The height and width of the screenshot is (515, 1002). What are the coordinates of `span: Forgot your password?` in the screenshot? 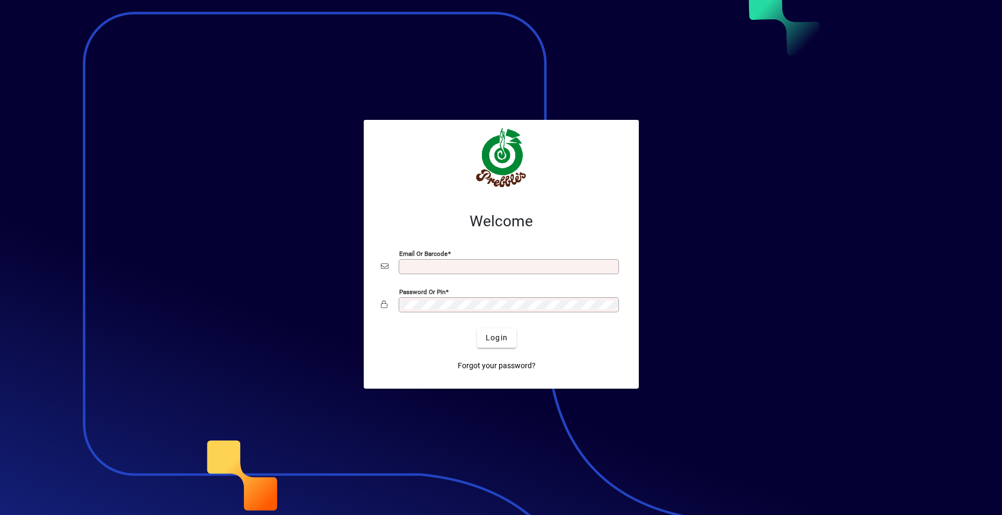 It's located at (496, 365).